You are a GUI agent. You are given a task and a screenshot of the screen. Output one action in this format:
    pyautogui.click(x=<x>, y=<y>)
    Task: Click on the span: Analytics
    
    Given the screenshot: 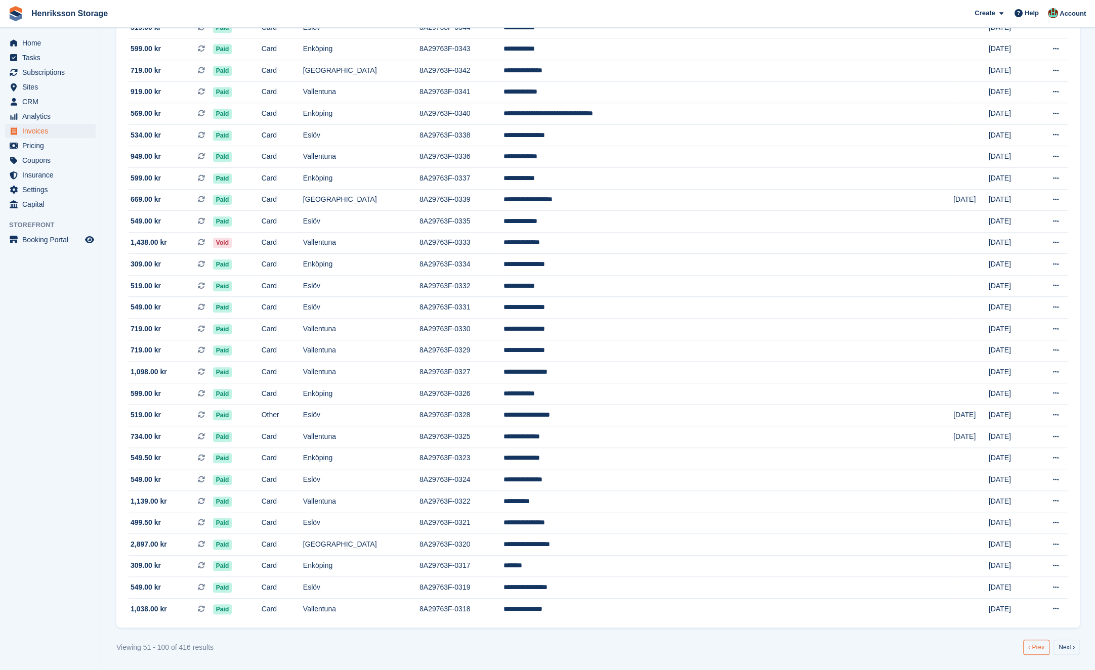 What is the action you would take?
    pyautogui.click(x=53, y=116)
    